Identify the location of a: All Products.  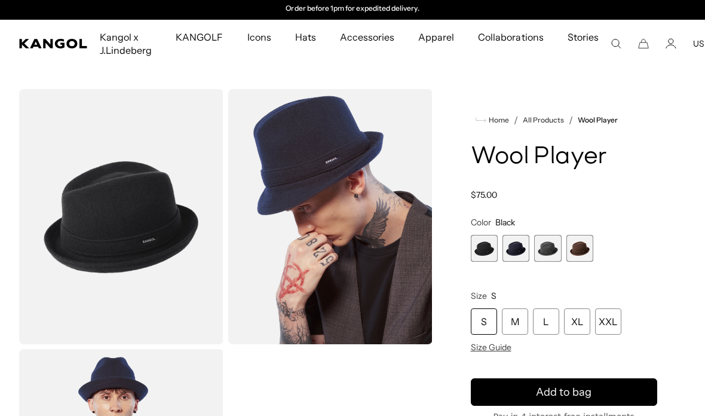
(543, 120).